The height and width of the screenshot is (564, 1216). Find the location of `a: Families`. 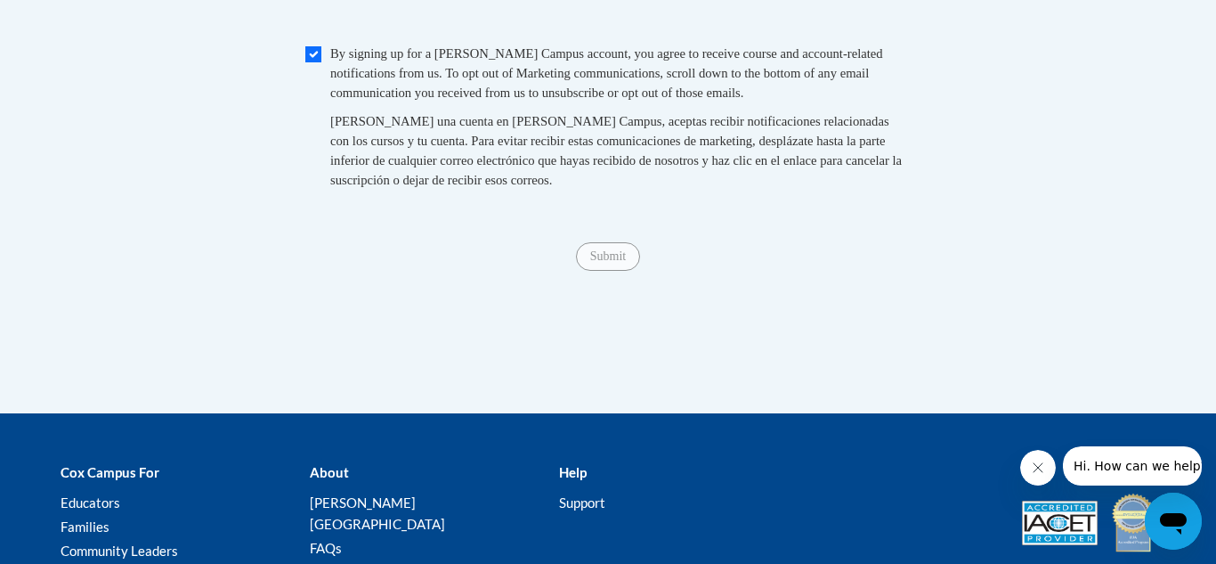

a: Families is located at coordinates (85, 526).